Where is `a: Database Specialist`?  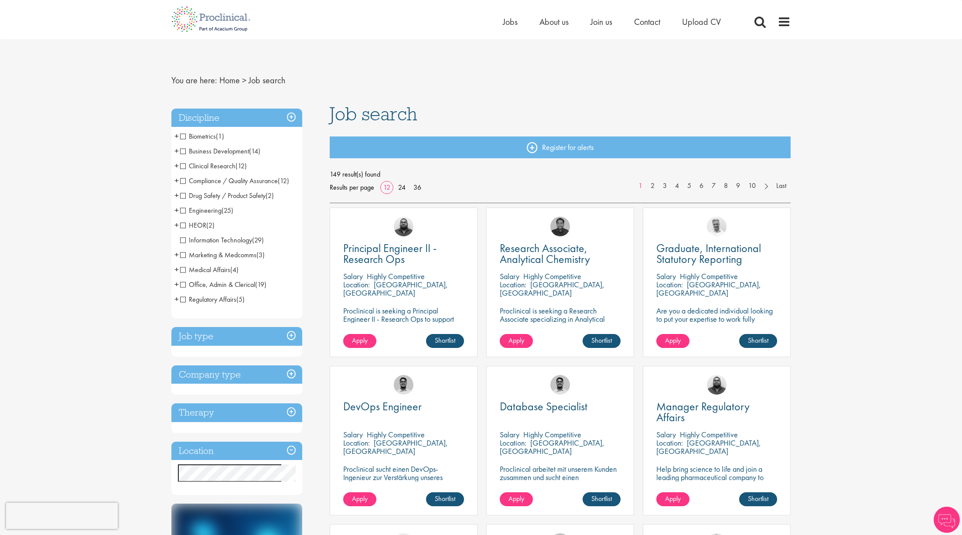 a: Database Specialist is located at coordinates (560, 406).